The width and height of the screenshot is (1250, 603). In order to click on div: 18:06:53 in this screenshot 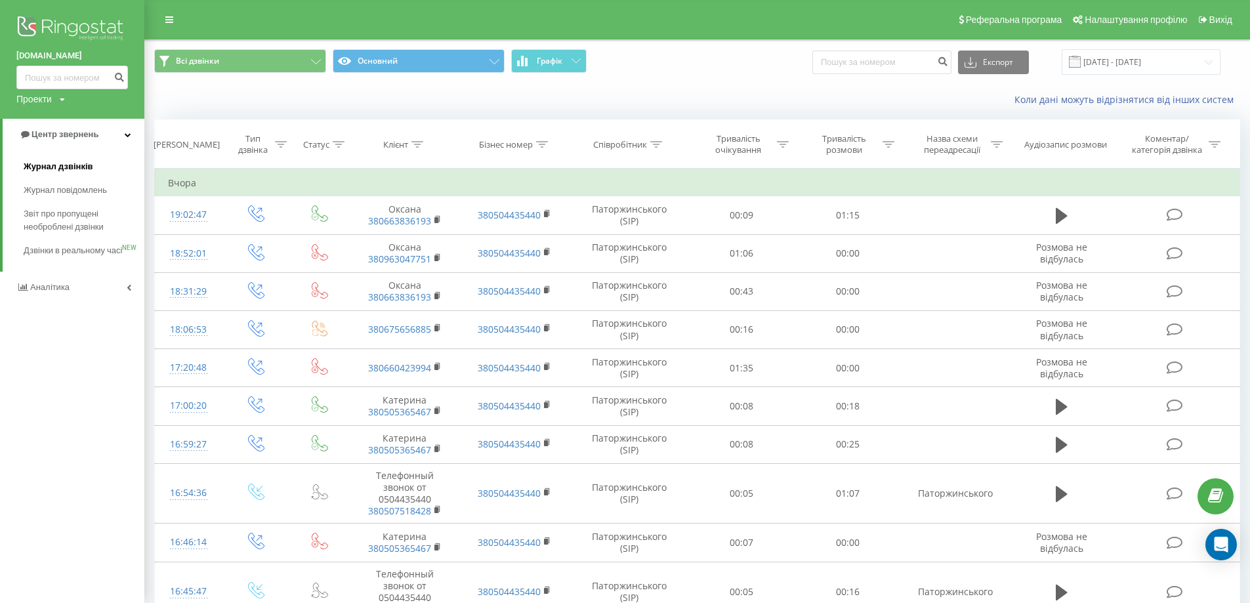, I will do `click(188, 329)`.